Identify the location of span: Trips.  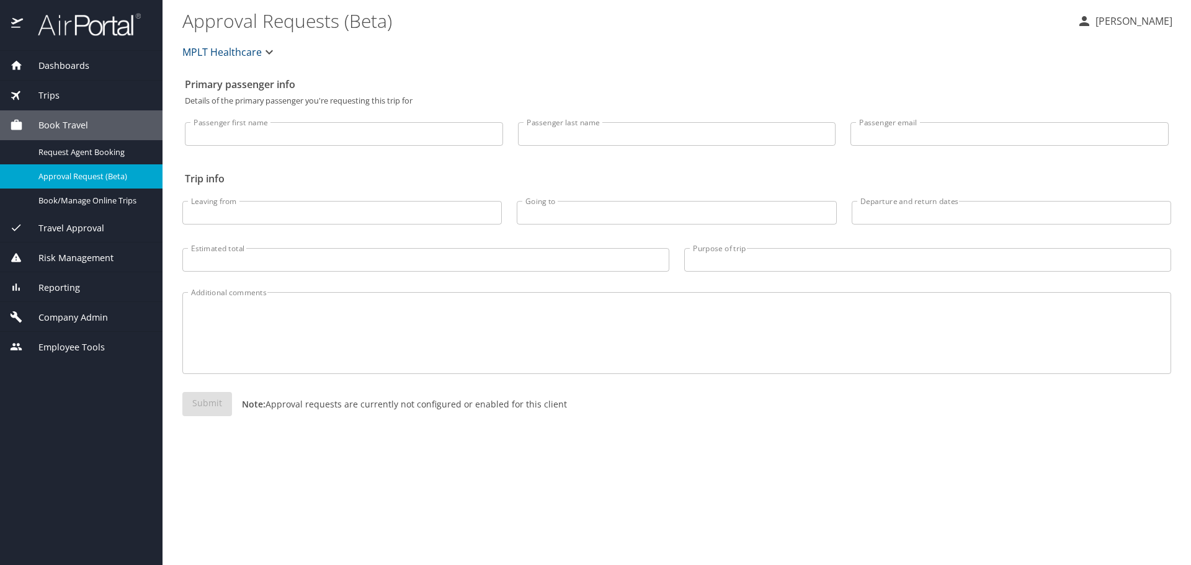
(41, 96).